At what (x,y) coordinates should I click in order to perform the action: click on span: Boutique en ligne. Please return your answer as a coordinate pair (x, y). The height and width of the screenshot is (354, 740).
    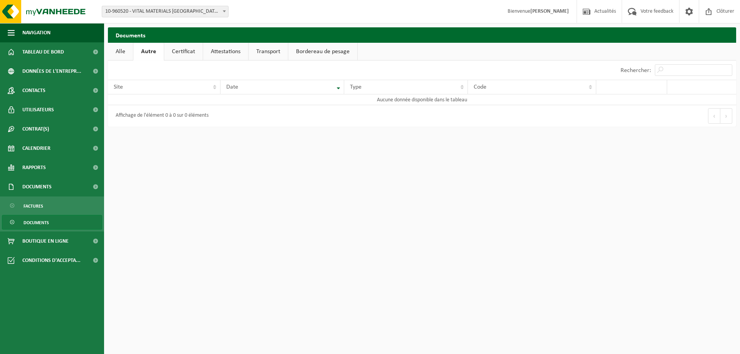
    Looking at the image, I should click on (45, 241).